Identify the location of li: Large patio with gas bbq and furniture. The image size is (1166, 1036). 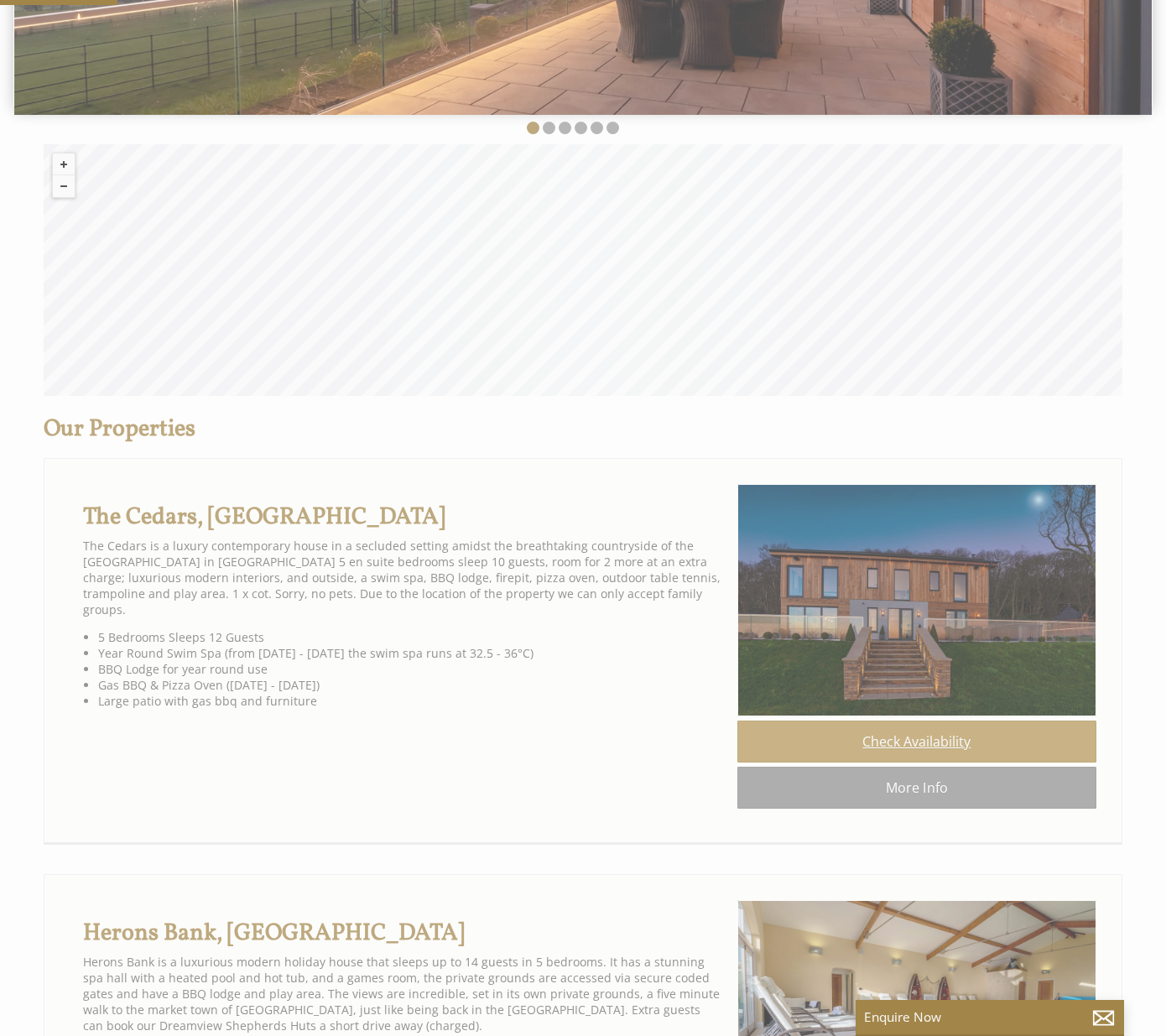
(411, 701).